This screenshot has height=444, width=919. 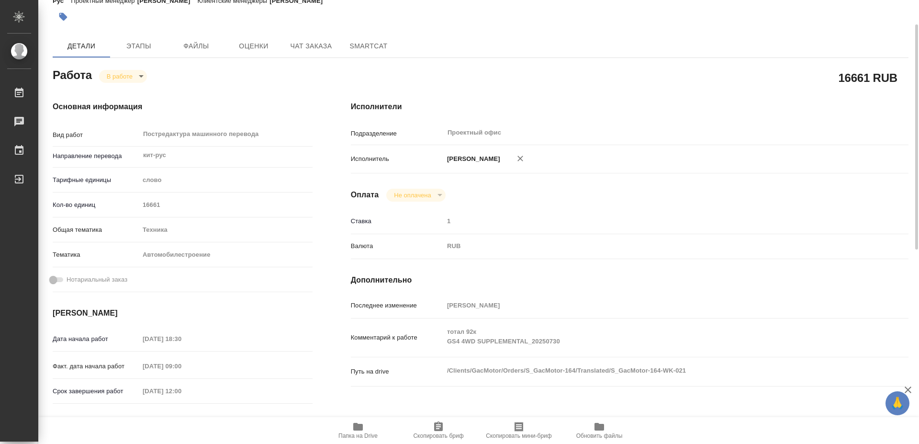 I want to click on span: Оценки, so click(x=254, y=46).